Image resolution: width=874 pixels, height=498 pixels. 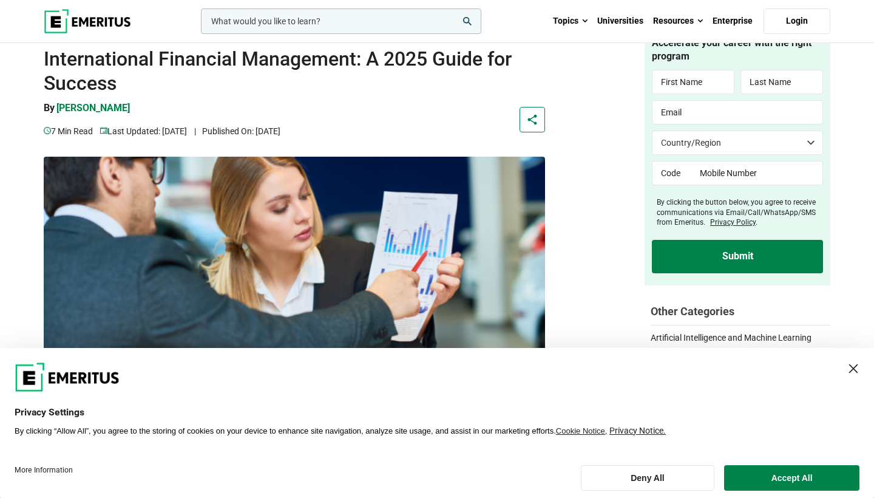 What do you see at coordinates (737, 50) in the screenshot?
I see `h4: Accelerate your career with the right program` at bounding box center [737, 50].